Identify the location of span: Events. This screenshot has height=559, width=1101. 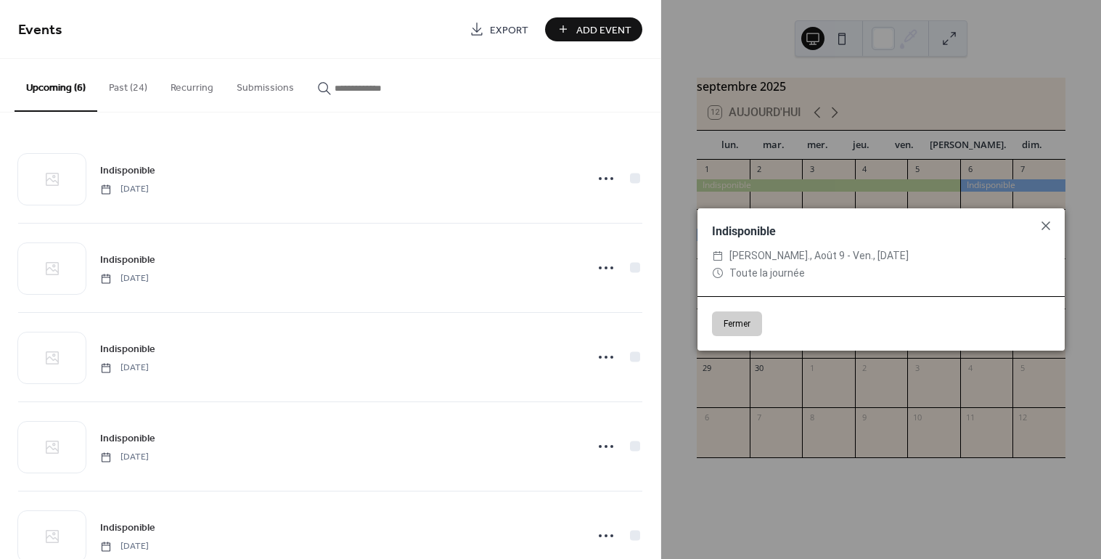
(40, 30).